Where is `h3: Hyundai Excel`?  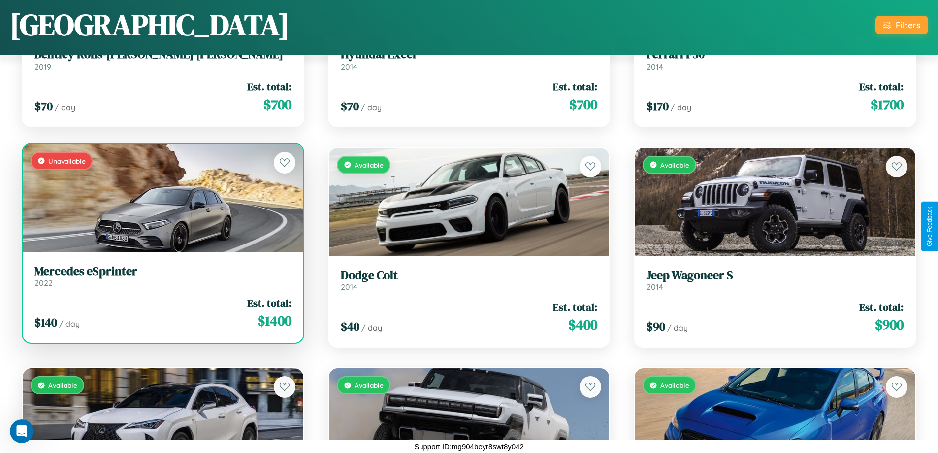 h3: Hyundai Excel is located at coordinates (469, 54).